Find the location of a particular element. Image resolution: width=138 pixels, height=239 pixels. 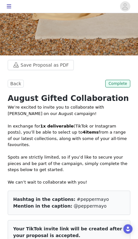

span: #peppermayo is located at coordinates (93, 199).